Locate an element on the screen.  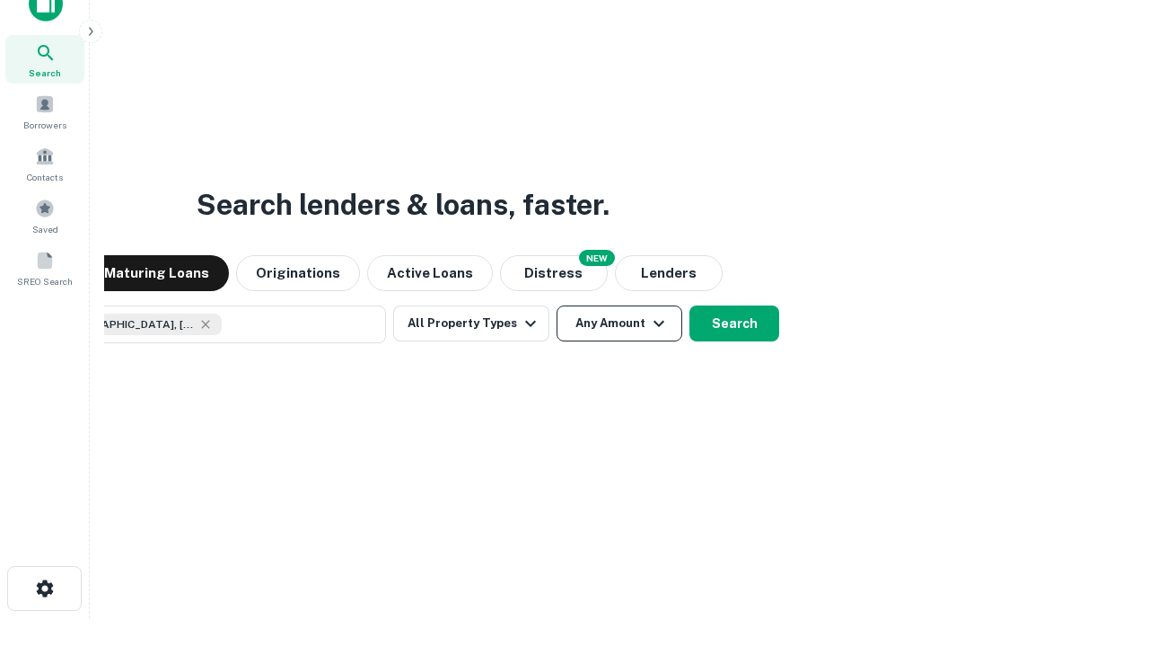
button: Maturing Loans is located at coordinates (156, 273).